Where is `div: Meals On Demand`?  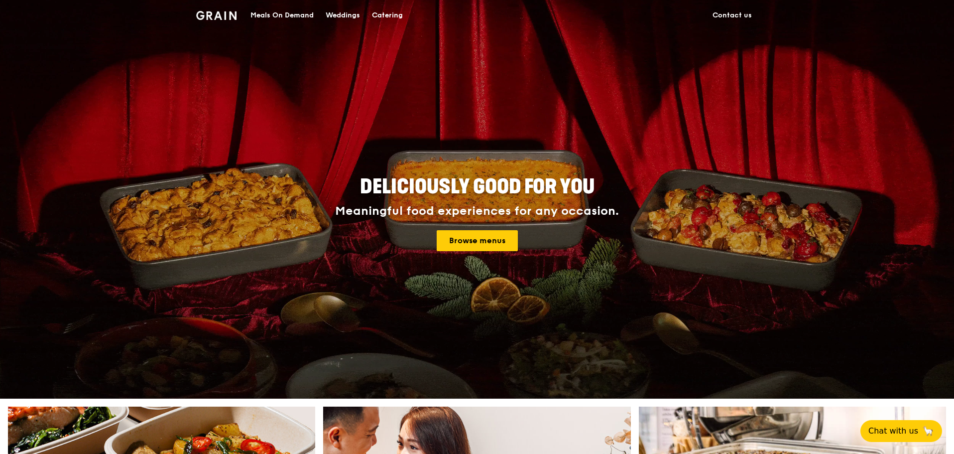
div: Meals On Demand is located at coordinates (282, 15).